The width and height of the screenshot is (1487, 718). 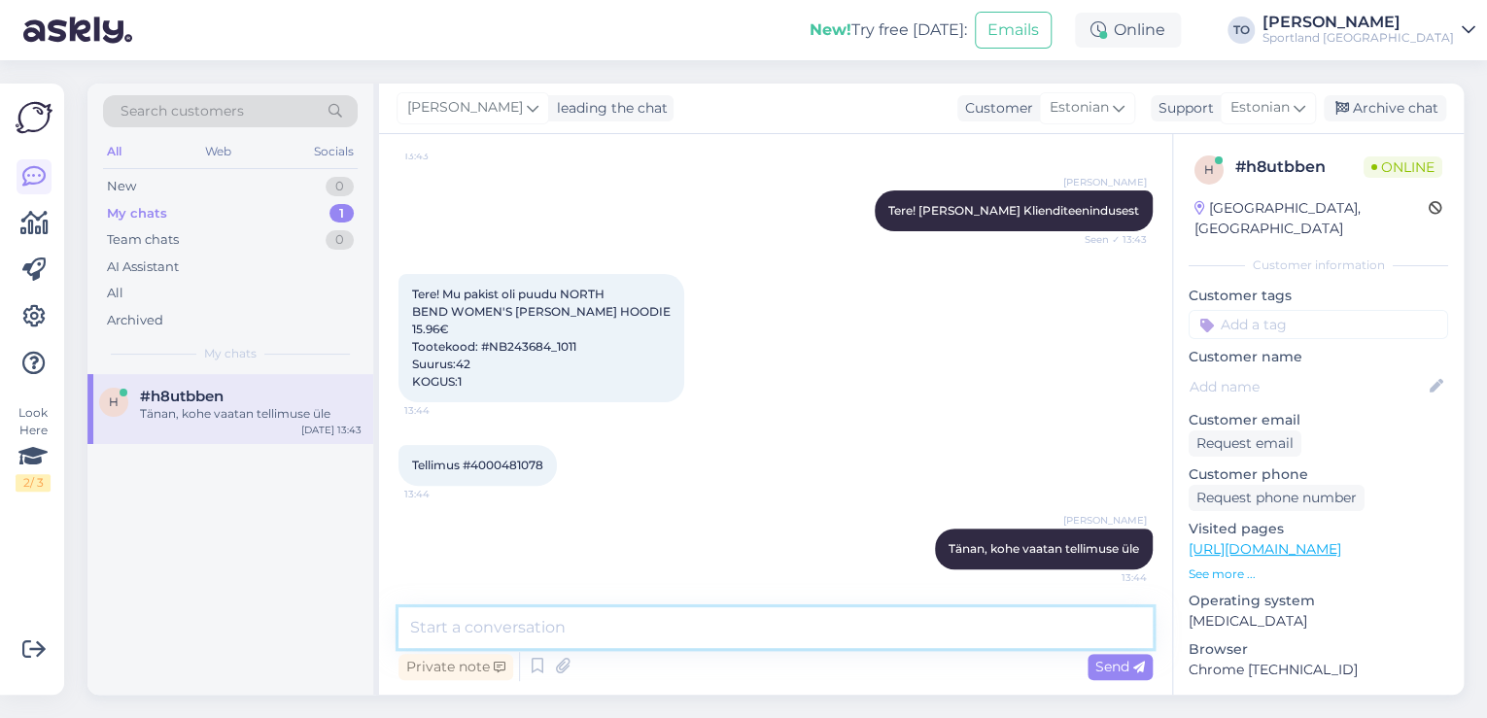 What do you see at coordinates (1318, 601) in the screenshot?
I see `p: Operating system` at bounding box center [1318, 601].